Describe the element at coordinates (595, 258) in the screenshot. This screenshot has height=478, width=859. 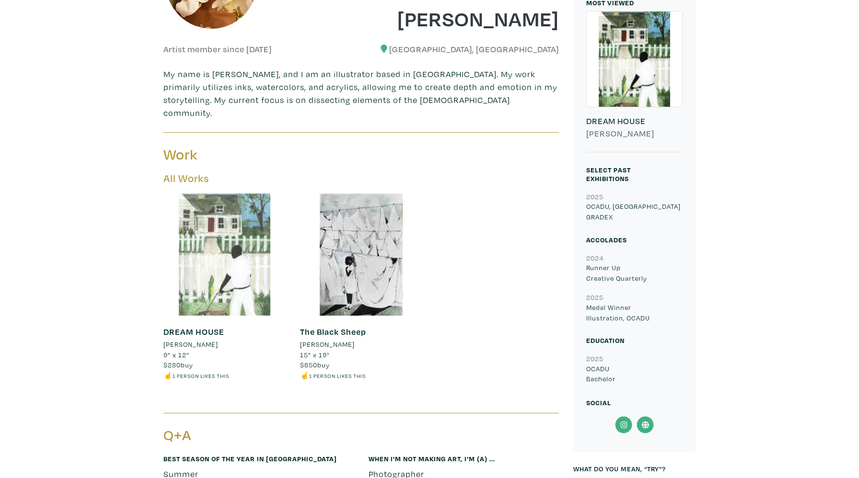
I see `small: 2024` at that location.